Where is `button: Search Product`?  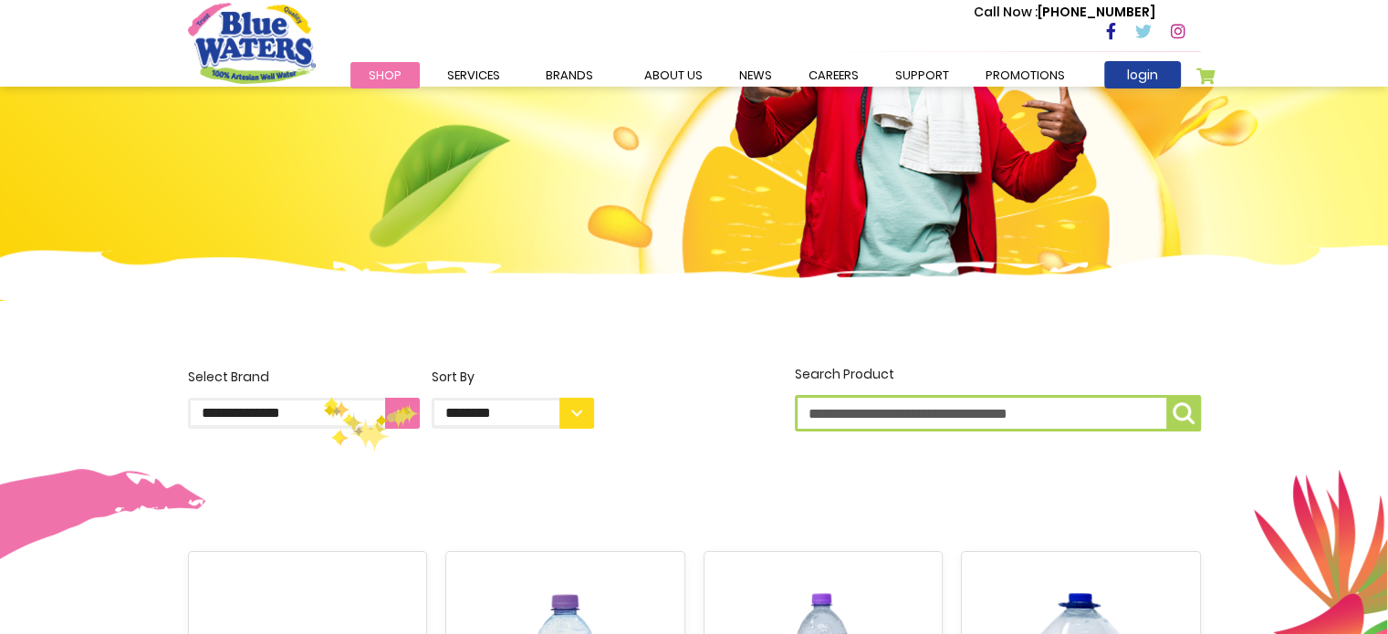
button: Search Product is located at coordinates (1183, 413).